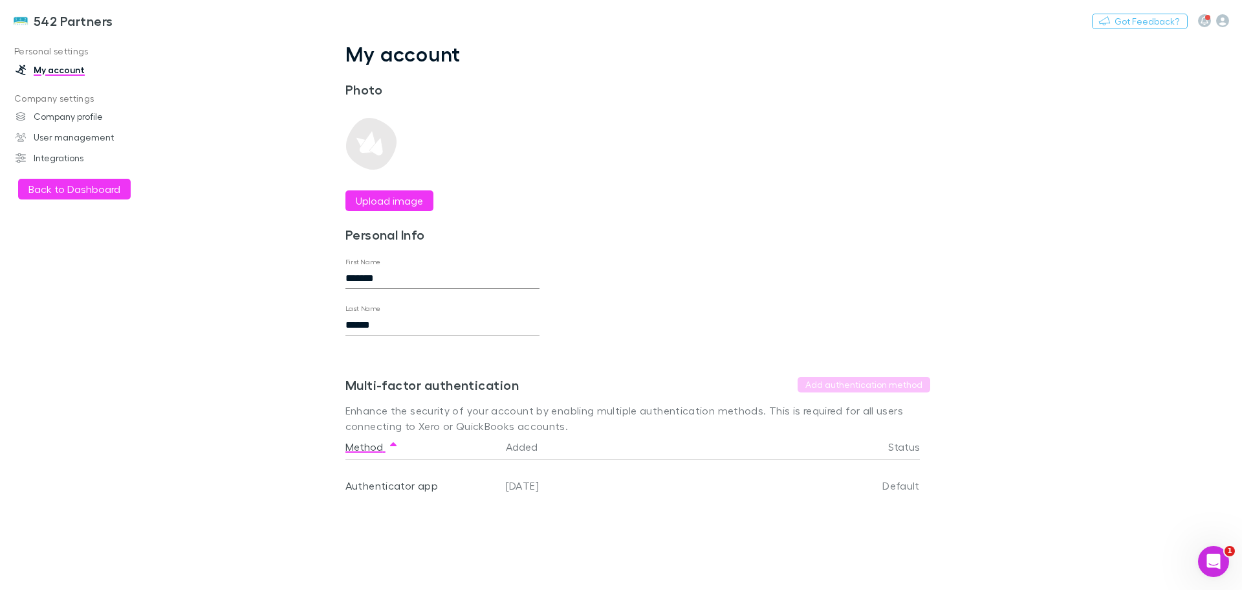 Image resolution: width=1242 pixels, height=590 pixels. Describe the element at coordinates (63, 21) in the screenshot. I see `a: 542 Partners` at that location.